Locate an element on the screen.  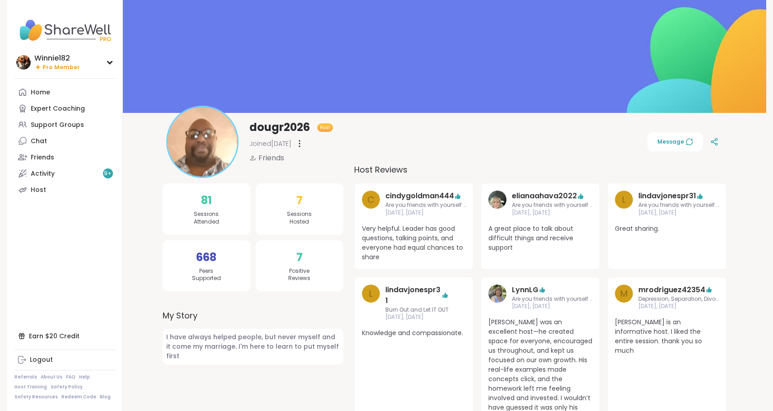
img: LynnLG is located at coordinates (497, 294).